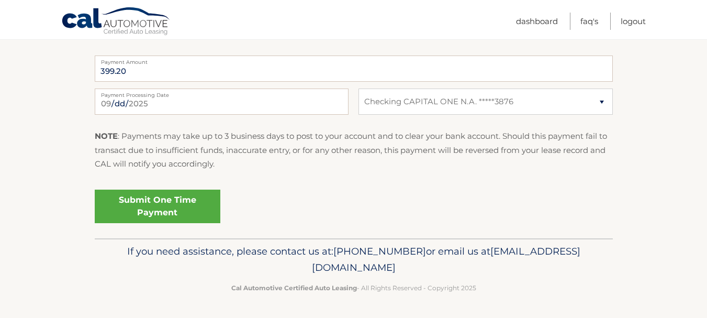 The height and width of the screenshot is (318, 707). Describe the element at coordinates (116, 22) in the screenshot. I see `a: Cal Automotive` at that location.